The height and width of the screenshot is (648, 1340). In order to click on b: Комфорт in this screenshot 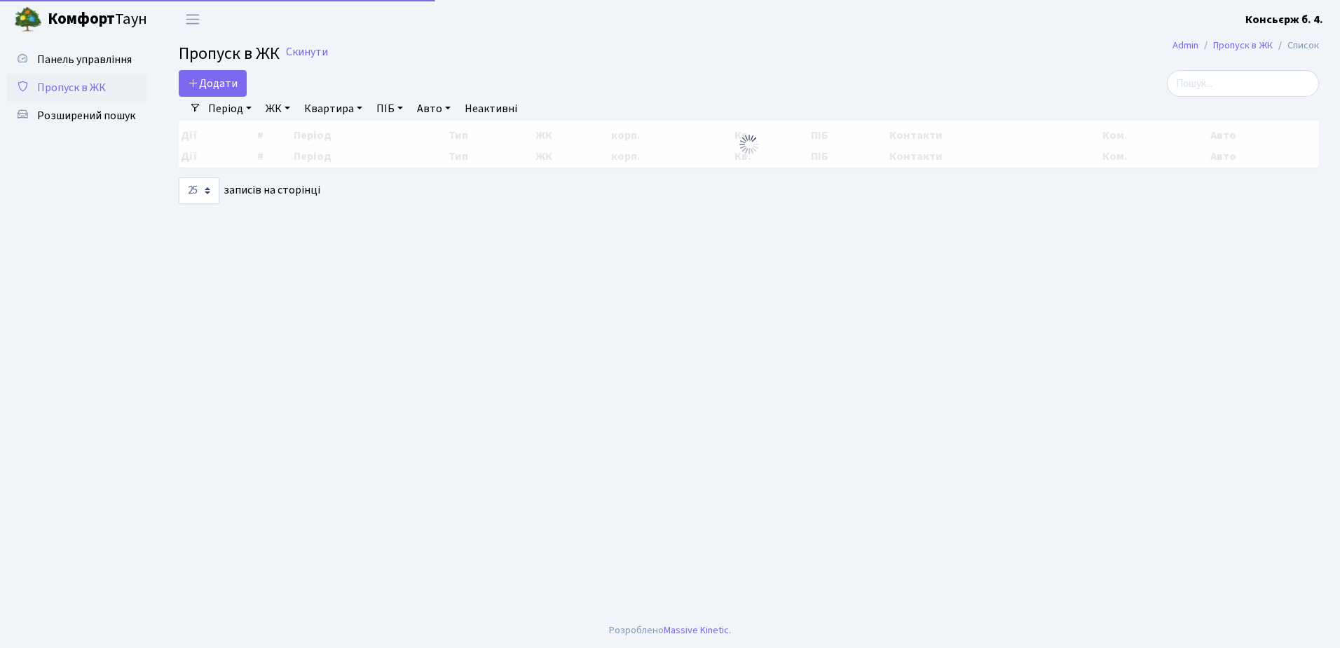, I will do `click(81, 19)`.